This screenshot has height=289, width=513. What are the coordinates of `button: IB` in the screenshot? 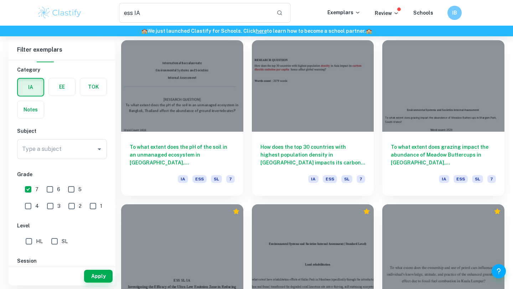 It's located at (454, 13).